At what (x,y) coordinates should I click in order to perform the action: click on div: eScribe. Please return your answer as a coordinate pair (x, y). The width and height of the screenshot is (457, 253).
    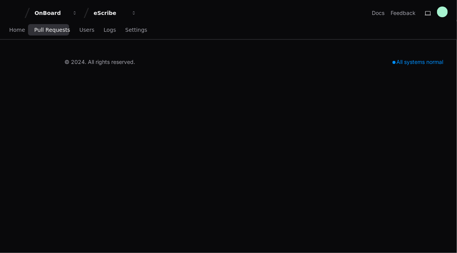
    Looking at the image, I should click on (110, 13).